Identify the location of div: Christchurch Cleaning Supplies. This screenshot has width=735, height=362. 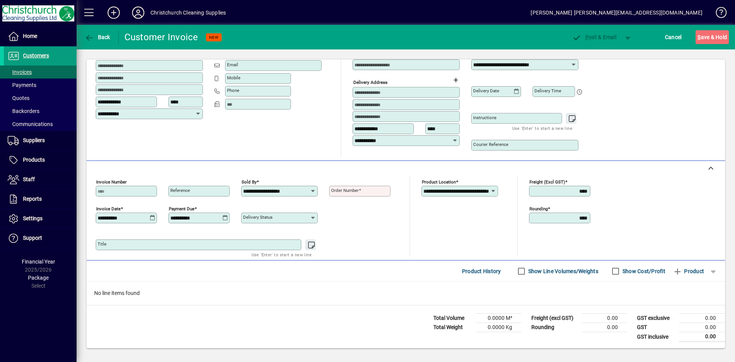
(188, 13).